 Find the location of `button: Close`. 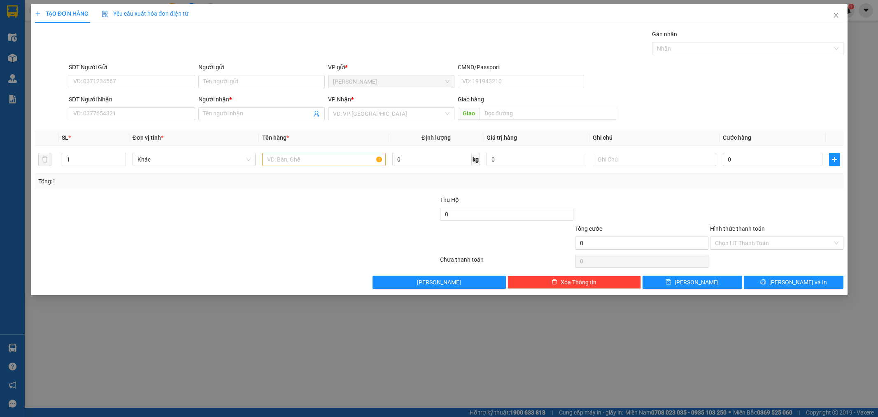

button: Close is located at coordinates (836, 16).